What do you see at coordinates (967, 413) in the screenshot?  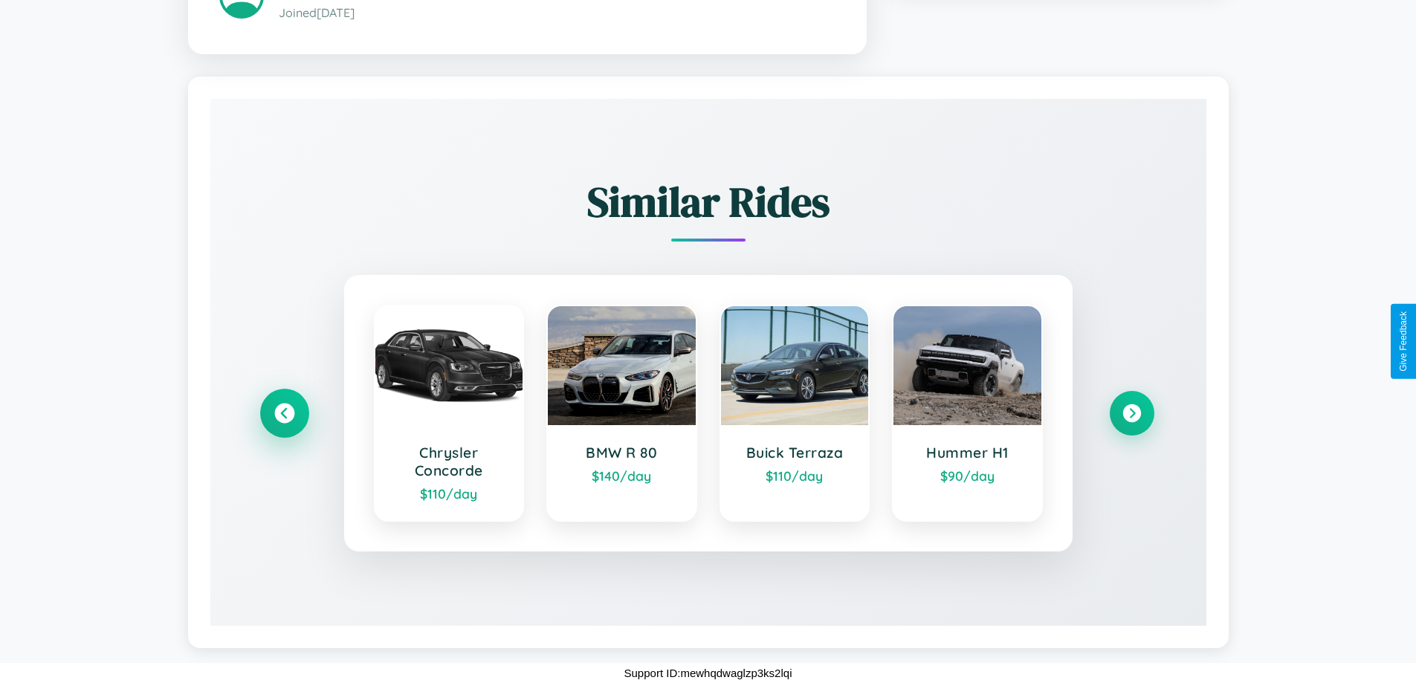 I see `a: Hummer H1$90/day` at bounding box center [967, 413].